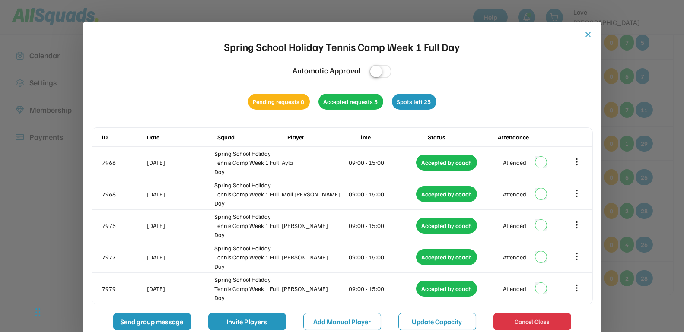 This screenshot has width=684, height=332. I want to click on button: Invite Players, so click(247, 322).